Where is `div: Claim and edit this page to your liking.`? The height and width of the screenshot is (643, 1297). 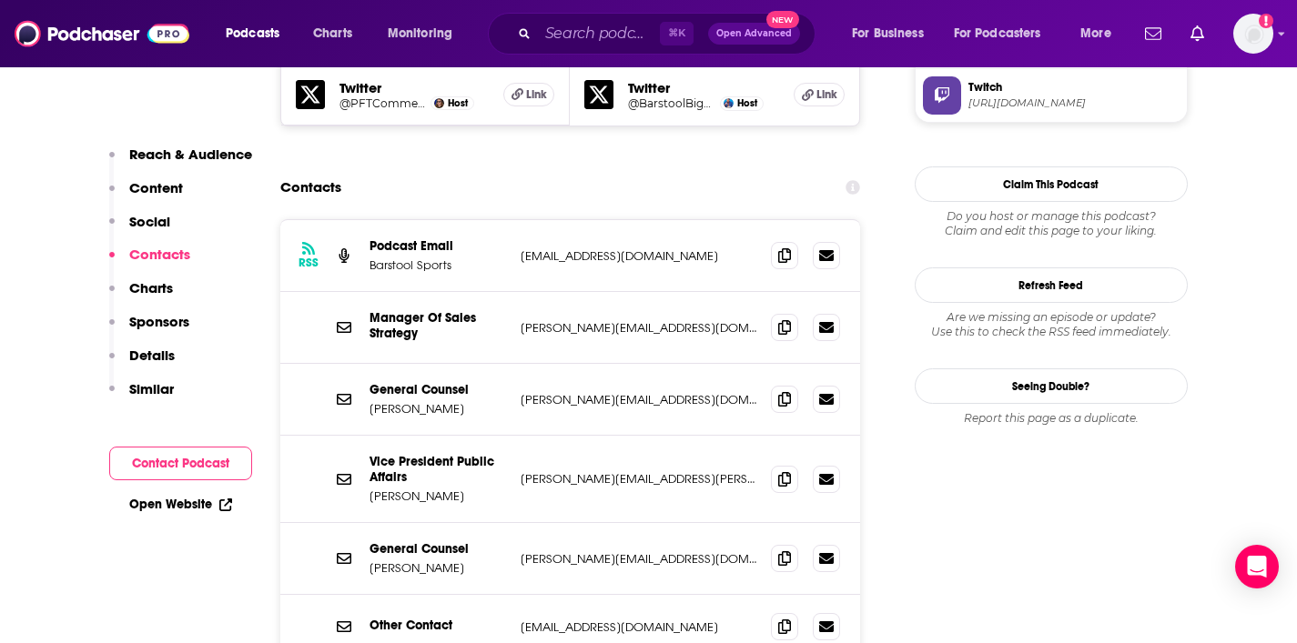
div: Claim and edit this page to your liking. is located at coordinates (1051, 224).